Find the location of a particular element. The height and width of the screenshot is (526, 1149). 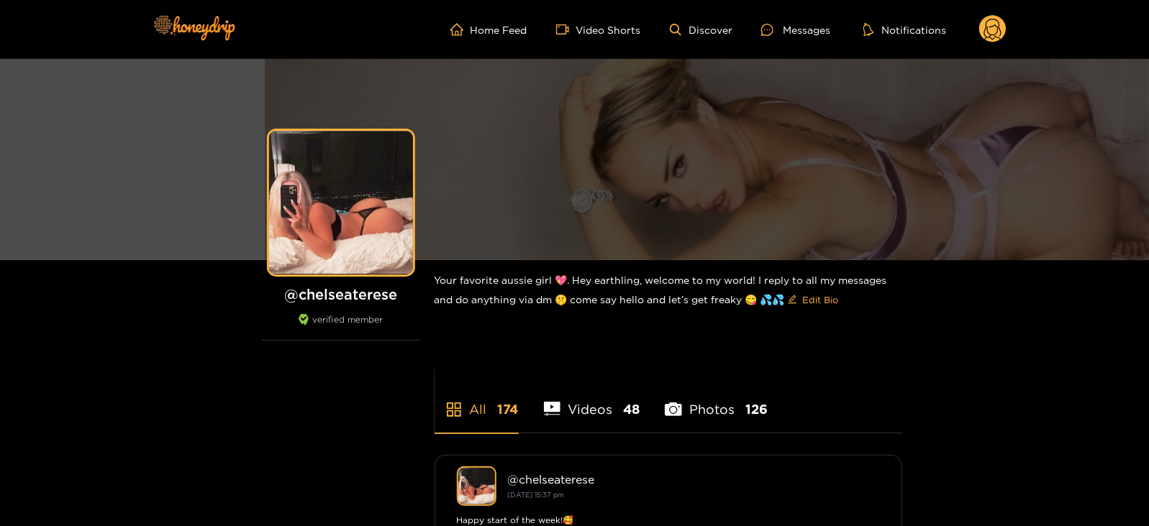

span: 174 is located at coordinates (508, 409).